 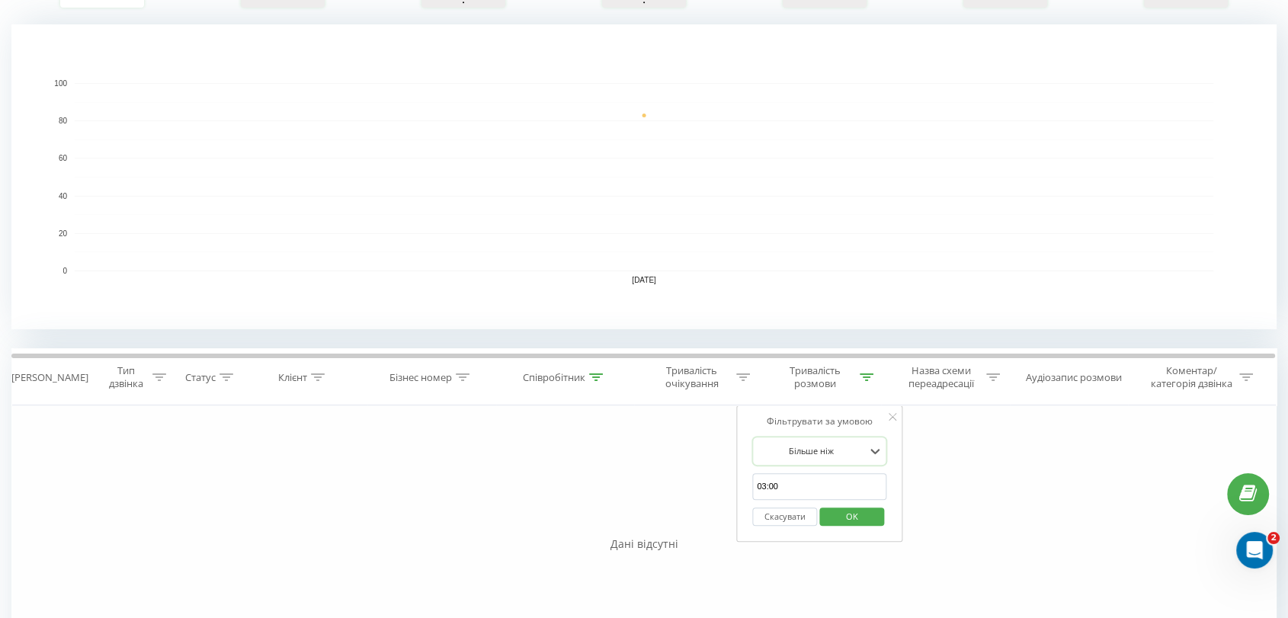 I want to click on div: Тип дзвінка, so click(x=127, y=377).